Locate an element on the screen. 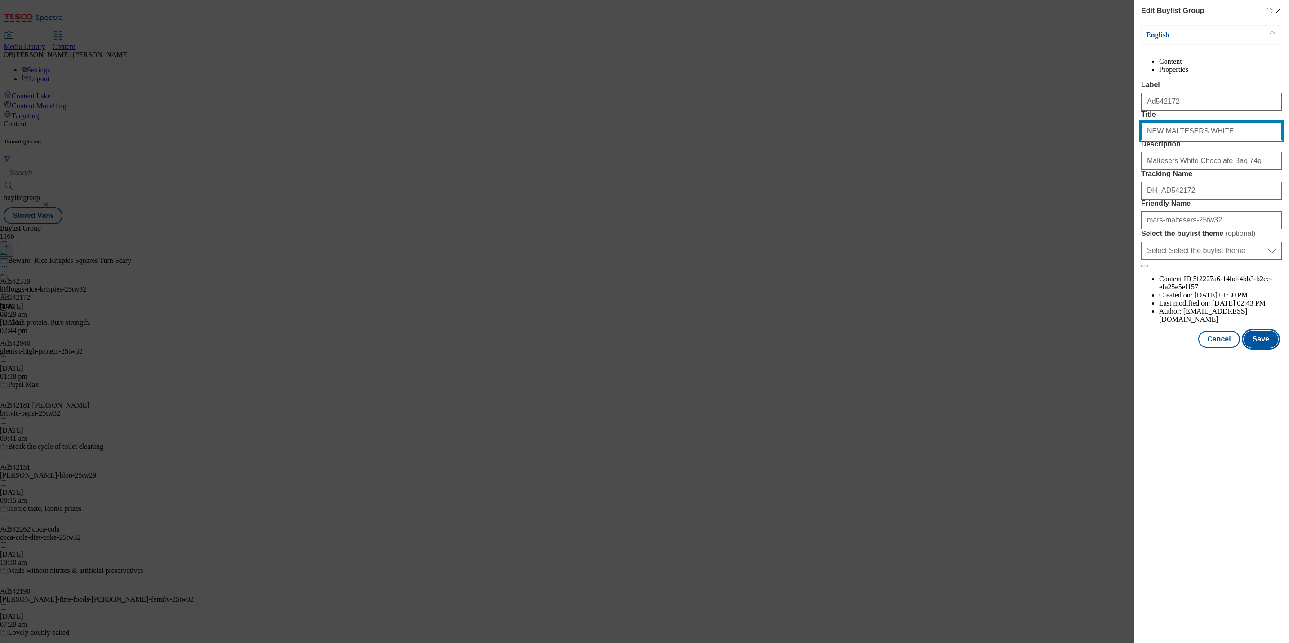  label: Title is located at coordinates (1211, 115).